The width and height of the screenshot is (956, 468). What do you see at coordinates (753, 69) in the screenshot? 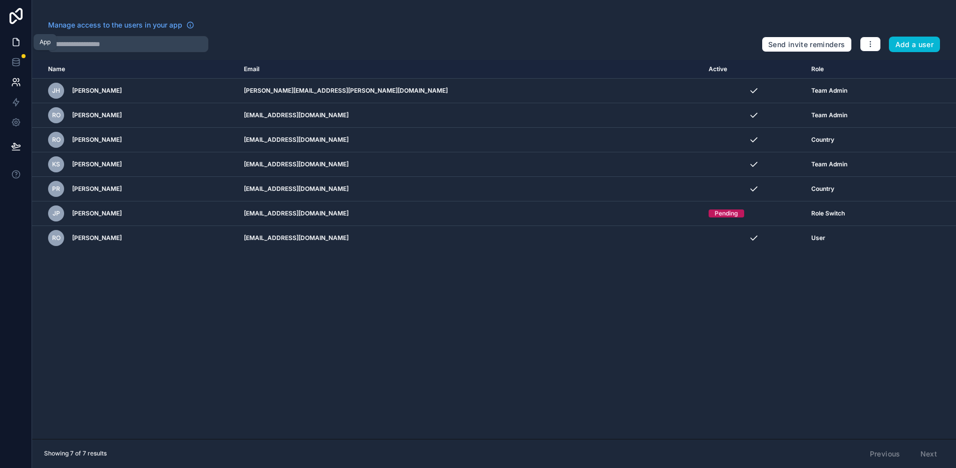
I see `th: Active` at bounding box center [753, 69].